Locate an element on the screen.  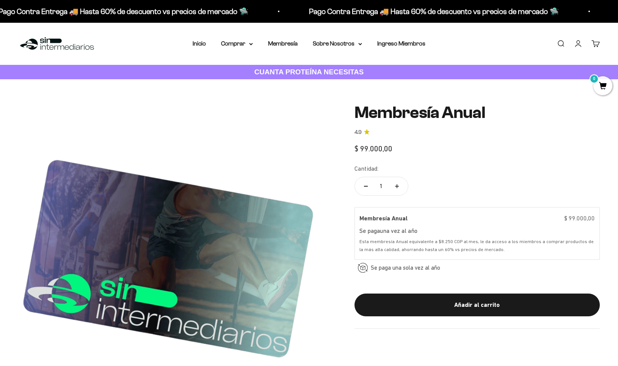
mark: 0 is located at coordinates (595, 79).